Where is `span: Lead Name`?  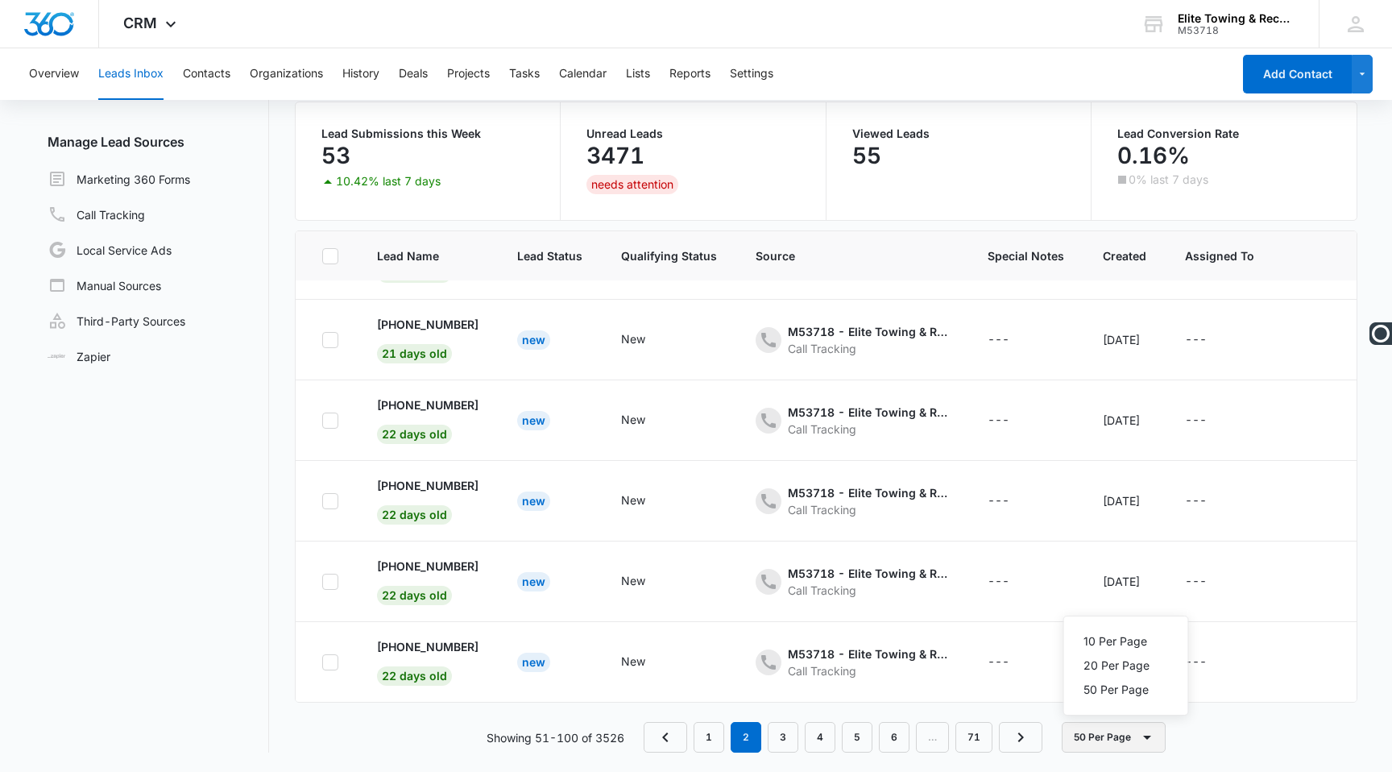 span: Lead Name is located at coordinates (428, 255).